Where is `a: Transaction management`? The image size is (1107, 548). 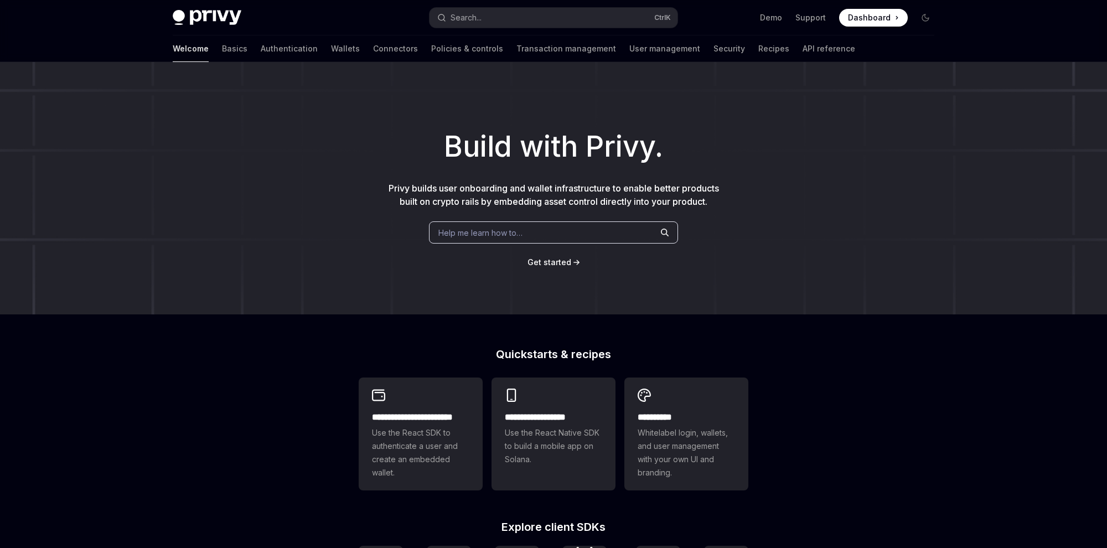
a: Transaction management is located at coordinates (566, 49).